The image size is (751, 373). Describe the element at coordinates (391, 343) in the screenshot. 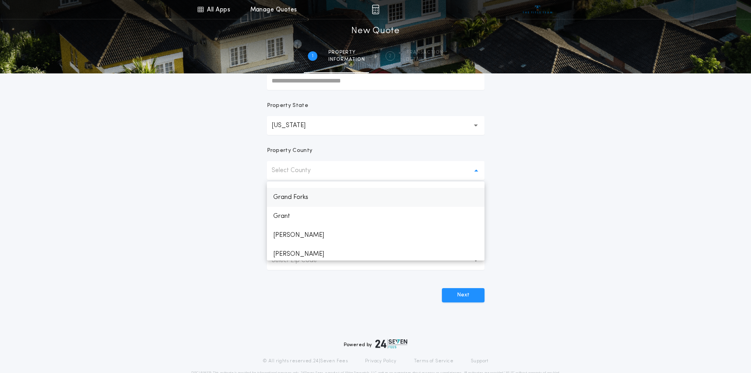

I see `img: logo` at that location.